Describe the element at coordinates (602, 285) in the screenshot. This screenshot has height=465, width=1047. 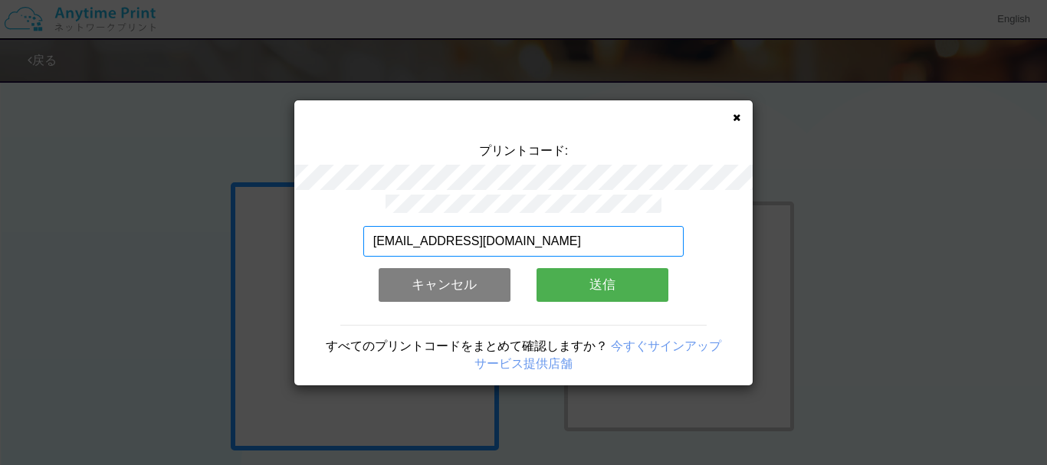
I see `button: 送信` at that location.